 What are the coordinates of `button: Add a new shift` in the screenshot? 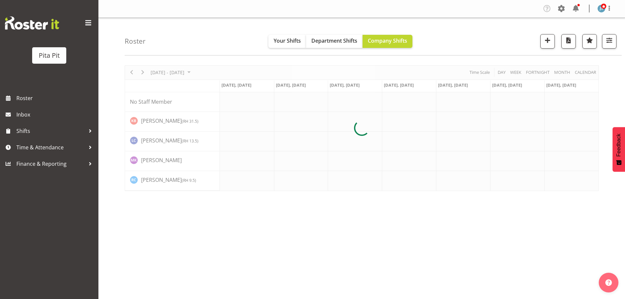 It's located at (548, 41).